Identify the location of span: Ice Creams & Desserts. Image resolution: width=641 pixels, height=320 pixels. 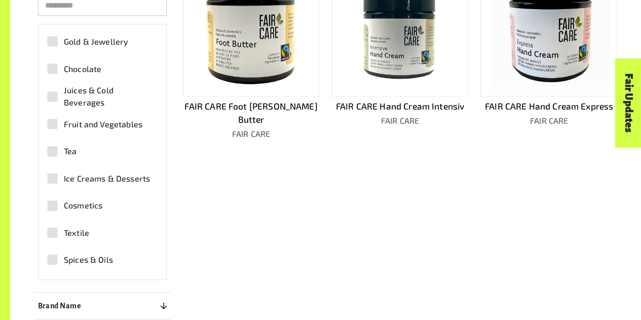
(107, 178).